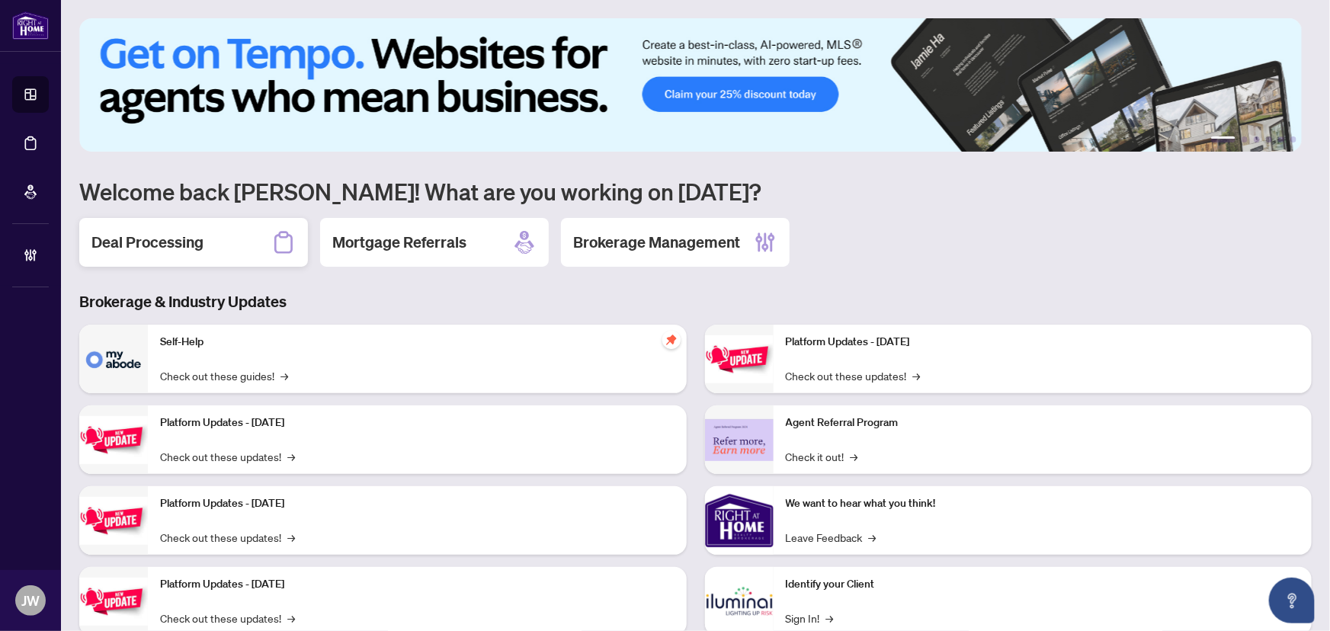 This screenshot has width=1330, height=631. I want to click on img: Agent Referral Program, so click(740, 440).